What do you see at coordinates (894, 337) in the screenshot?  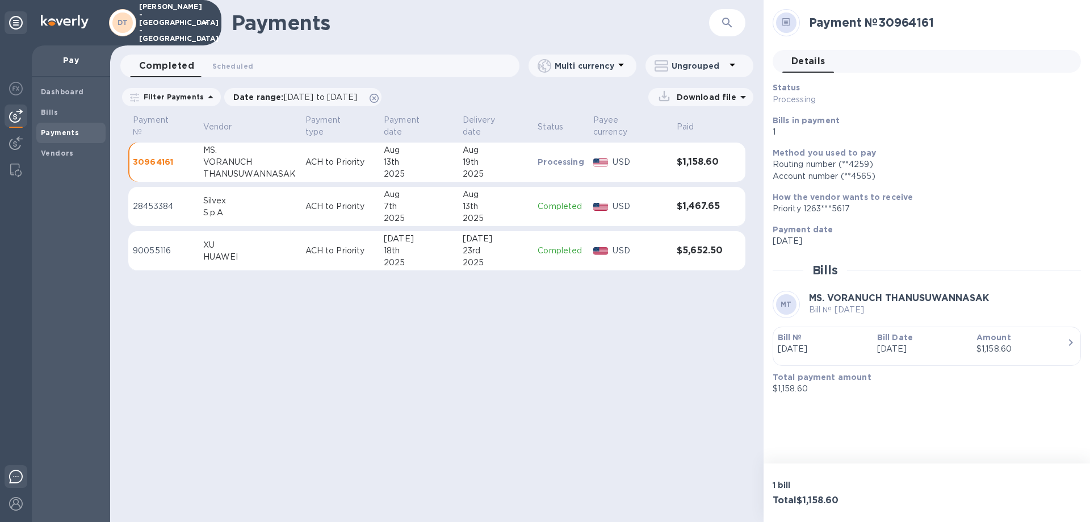 I see `b: Bill Date` at bounding box center [894, 337].